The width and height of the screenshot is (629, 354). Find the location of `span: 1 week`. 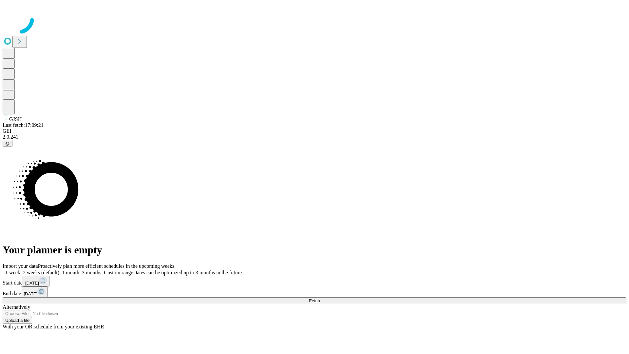

span: 1 week is located at coordinates (13, 272).